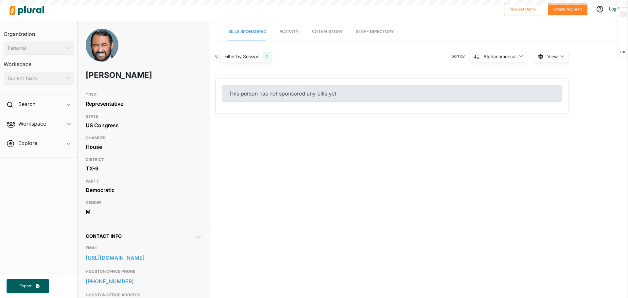  What do you see at coordinates (144, 95) in the screenshot?
I see `h3: TITLE` at bounding box center [144, 95].